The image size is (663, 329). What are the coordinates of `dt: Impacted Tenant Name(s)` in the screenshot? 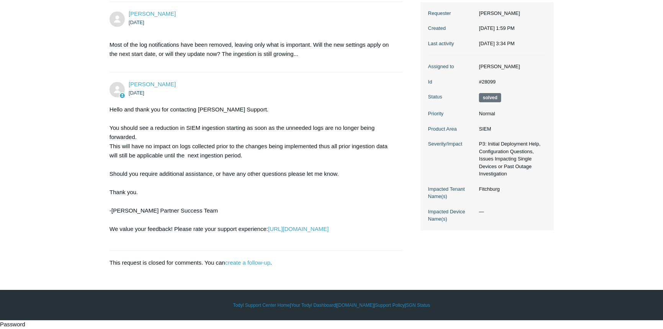 It's located at (452, 193).